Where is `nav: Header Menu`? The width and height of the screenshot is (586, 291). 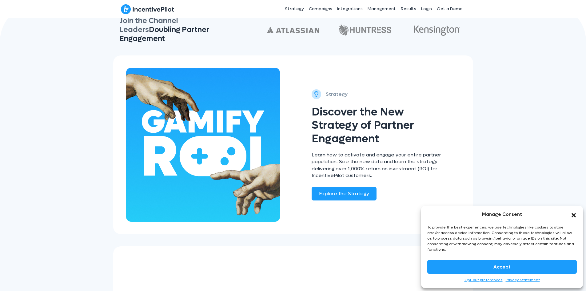 nav: Header Menu is located at coordinates (353, 9).